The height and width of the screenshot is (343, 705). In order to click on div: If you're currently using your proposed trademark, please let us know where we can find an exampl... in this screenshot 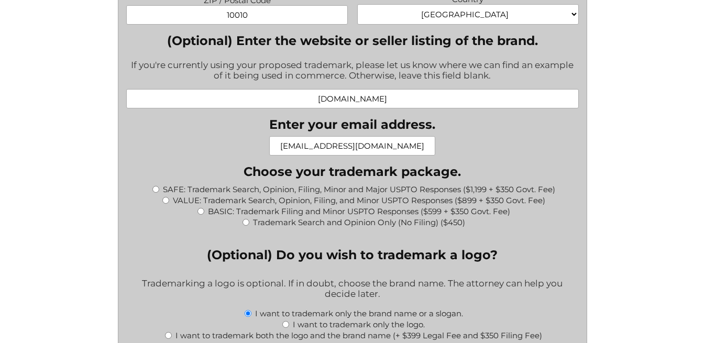, I will do `click(353, 71)`.